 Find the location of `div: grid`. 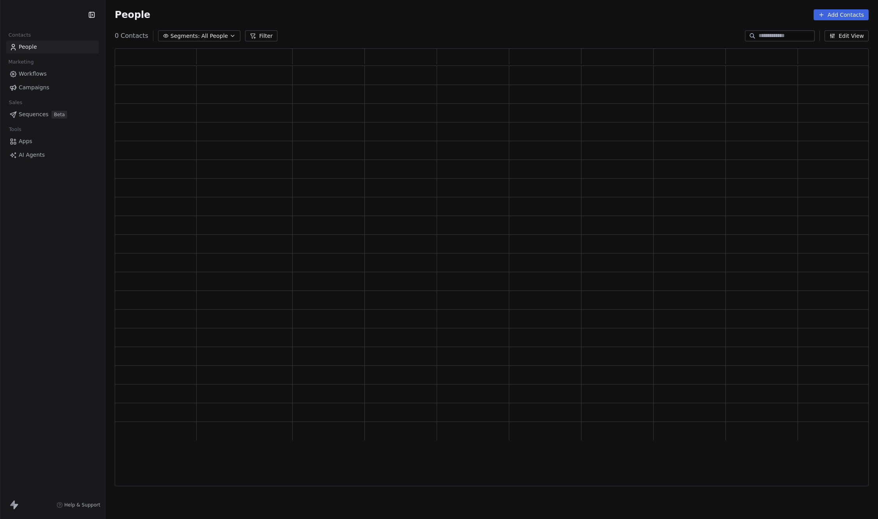

div: grid is located at coordinates (492, 276).